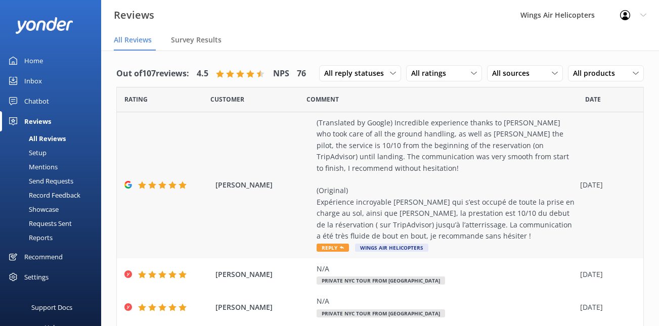 The image size is (659, 326). Describe the element at coordinates (37, 121) in the screenshot. I see `div: Reviews` at that location.